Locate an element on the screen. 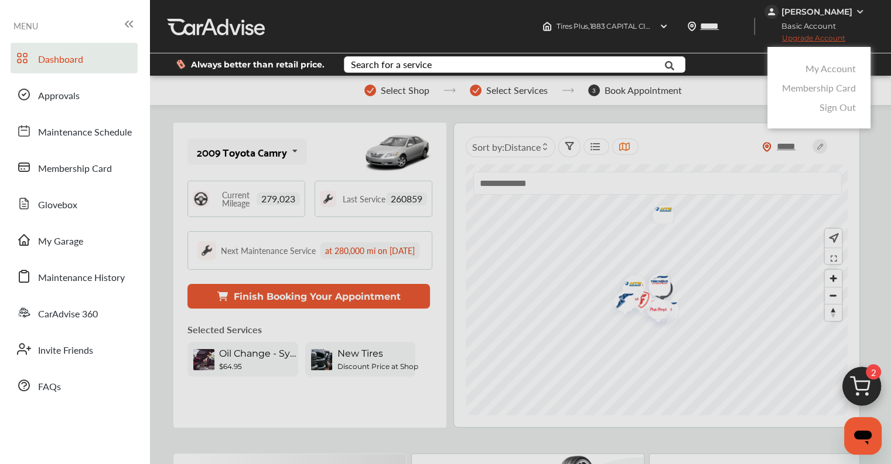 The width and height of the screenshot is (891, 464). div: Search for a service is located at coordinates (391, 64).